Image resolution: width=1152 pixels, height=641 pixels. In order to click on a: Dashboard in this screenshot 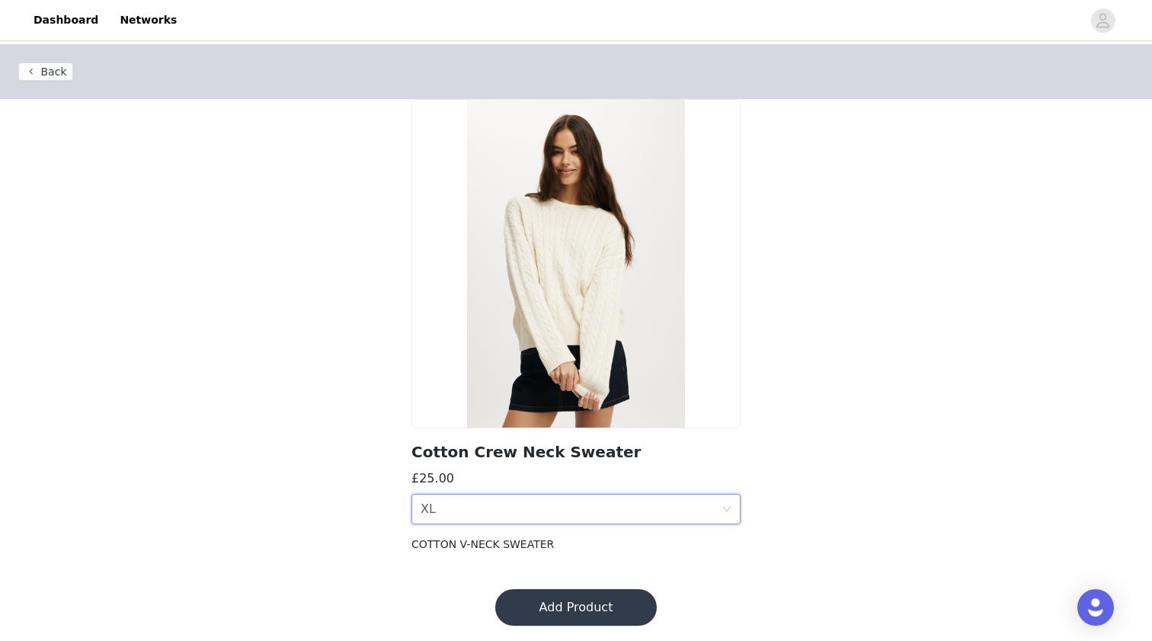, I will do `click(66, 20)`.